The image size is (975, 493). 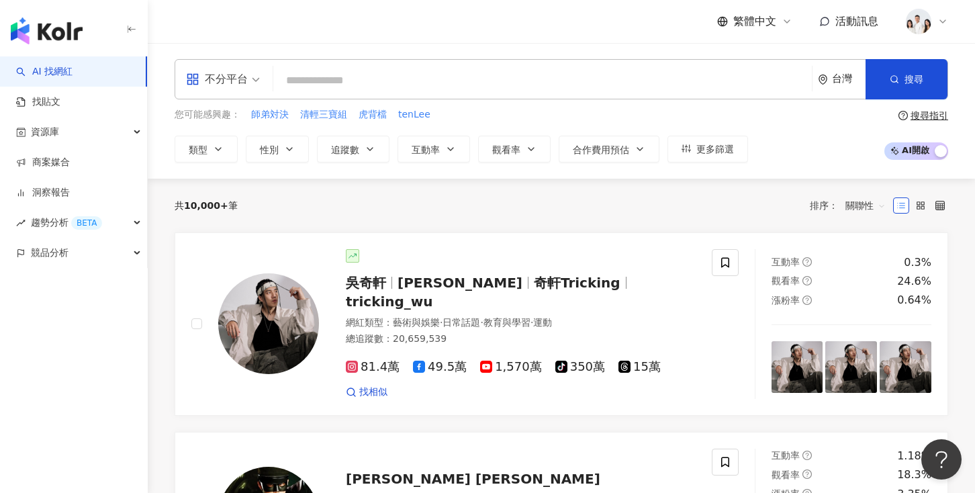 What do you see at coordinates (640, 367) in the screenshot?
I see `span: 15萬` at bounding box center [640, 367].